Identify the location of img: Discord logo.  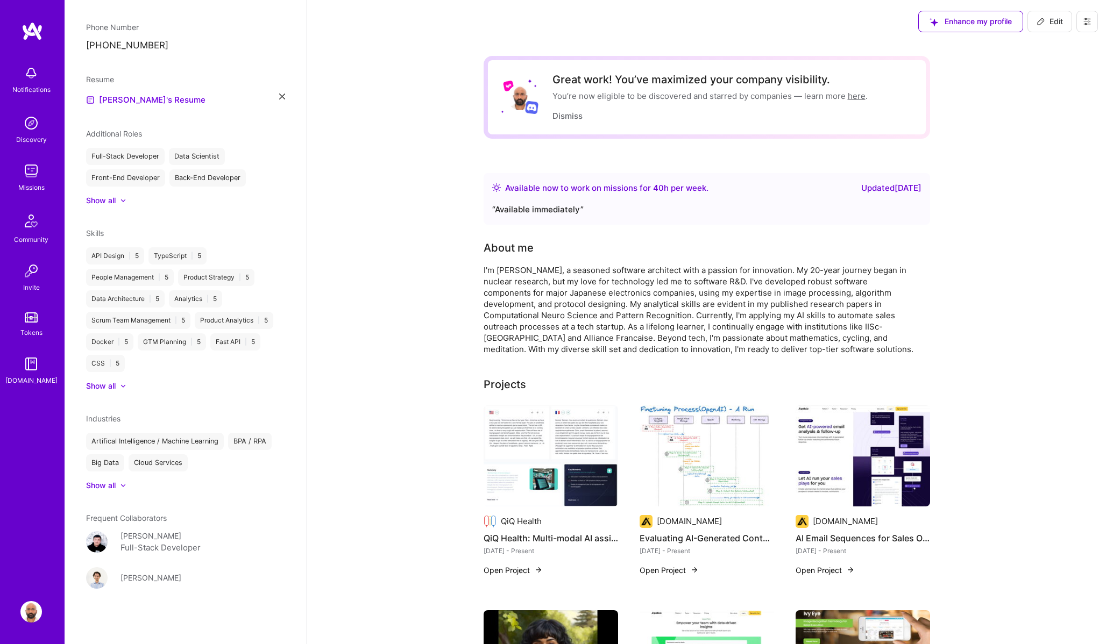
(531, 107).